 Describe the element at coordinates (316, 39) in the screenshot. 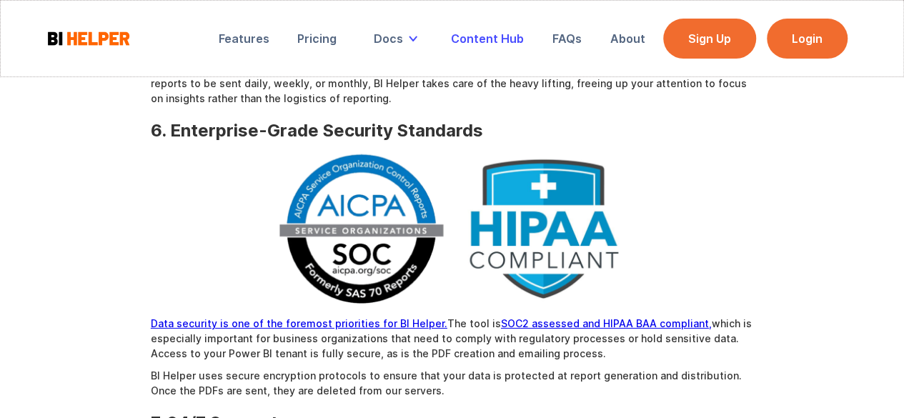

I see `div: Pricing` at that location.